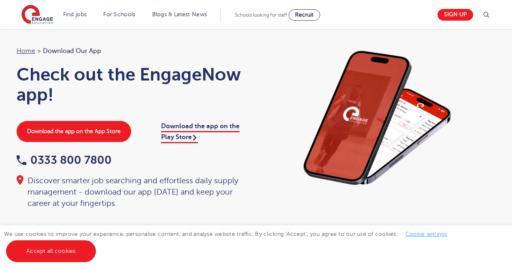 This screenshot has width=512, height=269. What do you see at coordinates (200, 133) in the screenshot?
I see `a: Download the app on the Play Store` at bounding box center [200, 133].